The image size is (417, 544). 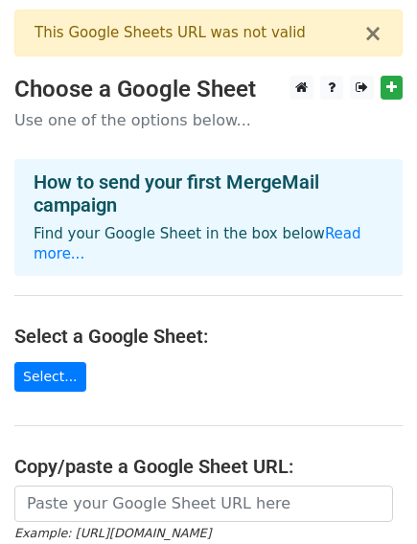 I want to click on h3: Choose a Google Sheet, so click(x=208, y=89).